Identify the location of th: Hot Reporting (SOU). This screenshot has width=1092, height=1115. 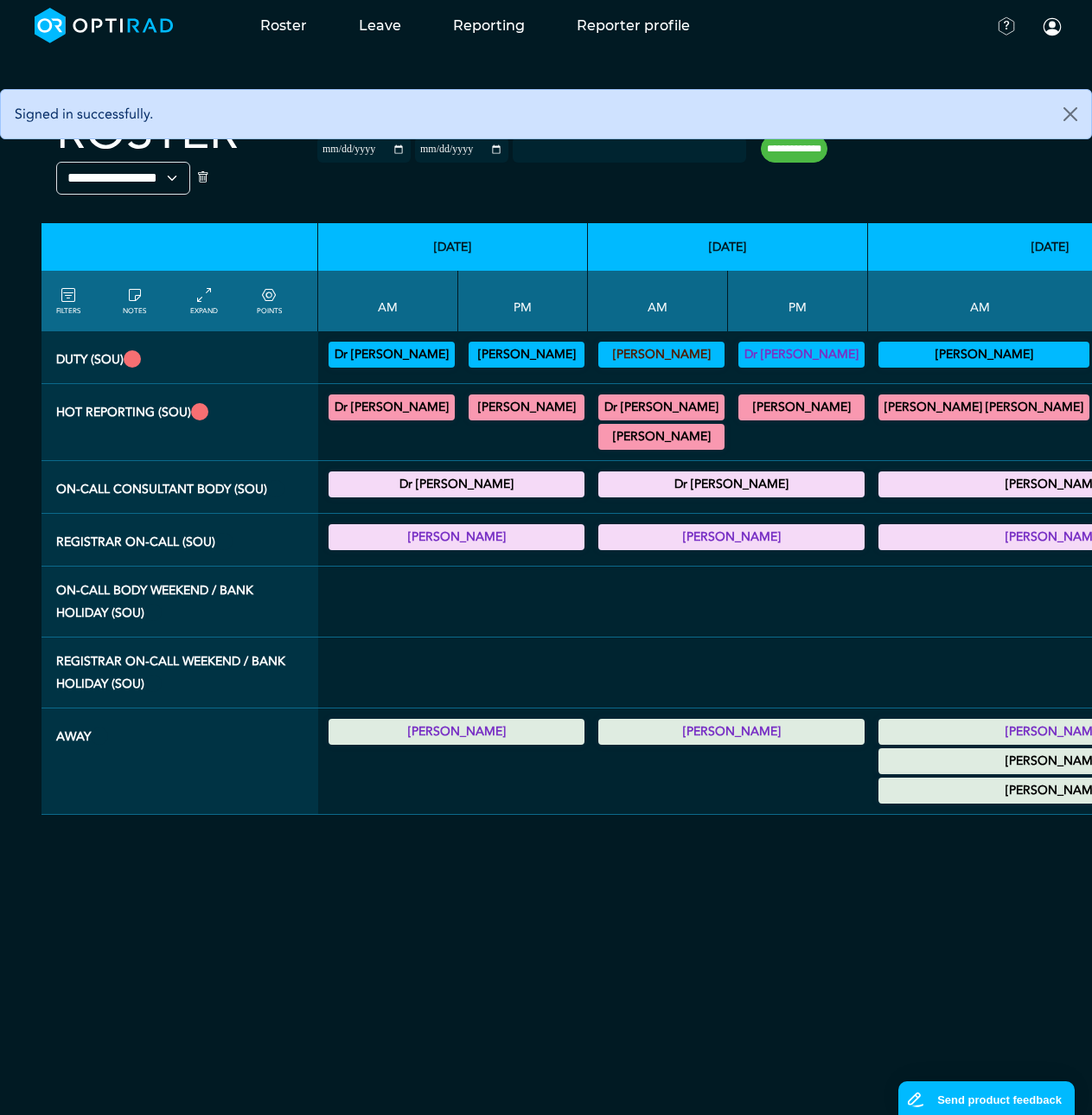
(179, 422).